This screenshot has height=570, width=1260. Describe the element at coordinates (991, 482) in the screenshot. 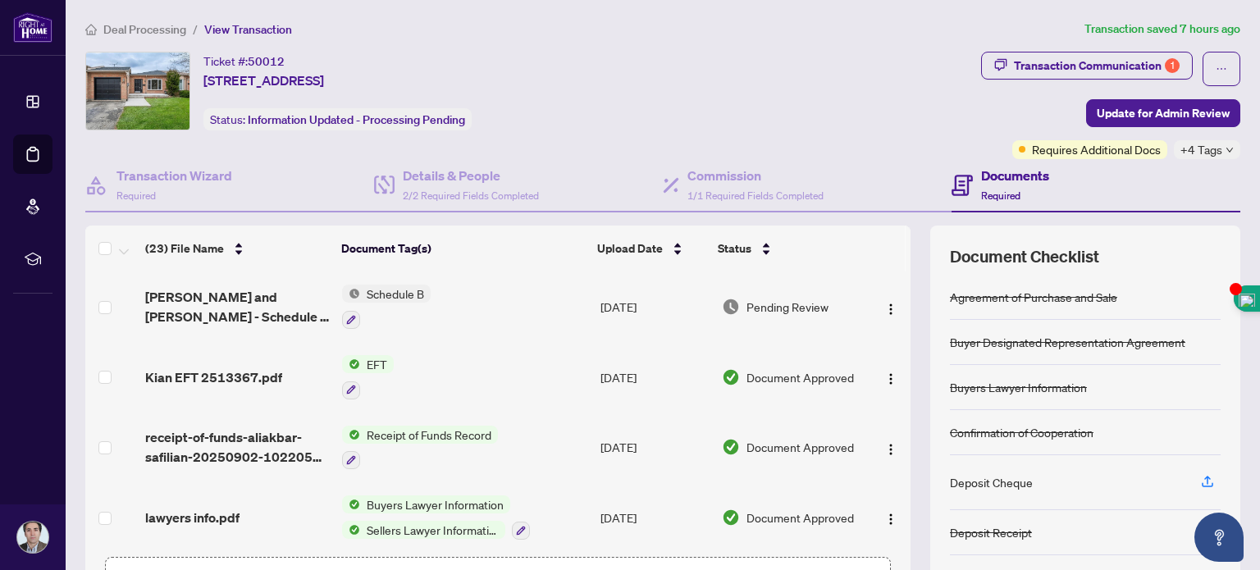

I see `div: Deposit Cheque` at that location.